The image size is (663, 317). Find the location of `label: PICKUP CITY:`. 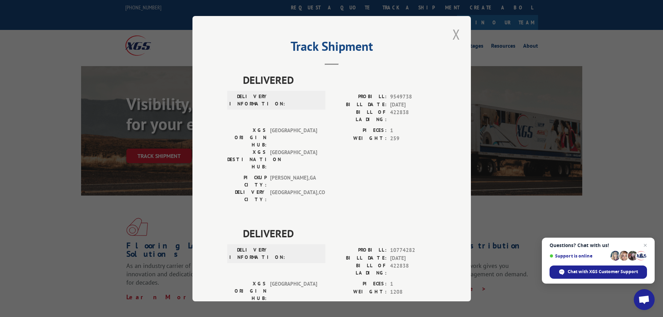

label: PICKUP CITY: is located at coordinates (247, 181).